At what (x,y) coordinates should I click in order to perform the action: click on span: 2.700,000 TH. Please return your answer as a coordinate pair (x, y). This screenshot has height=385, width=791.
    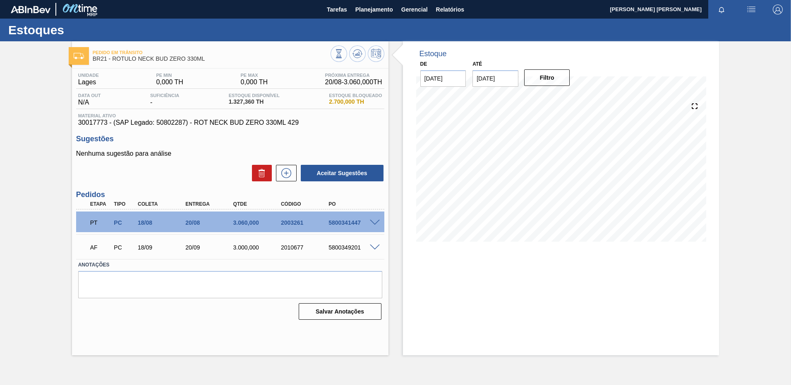
    Looking at the image, I should click on (355, 102).